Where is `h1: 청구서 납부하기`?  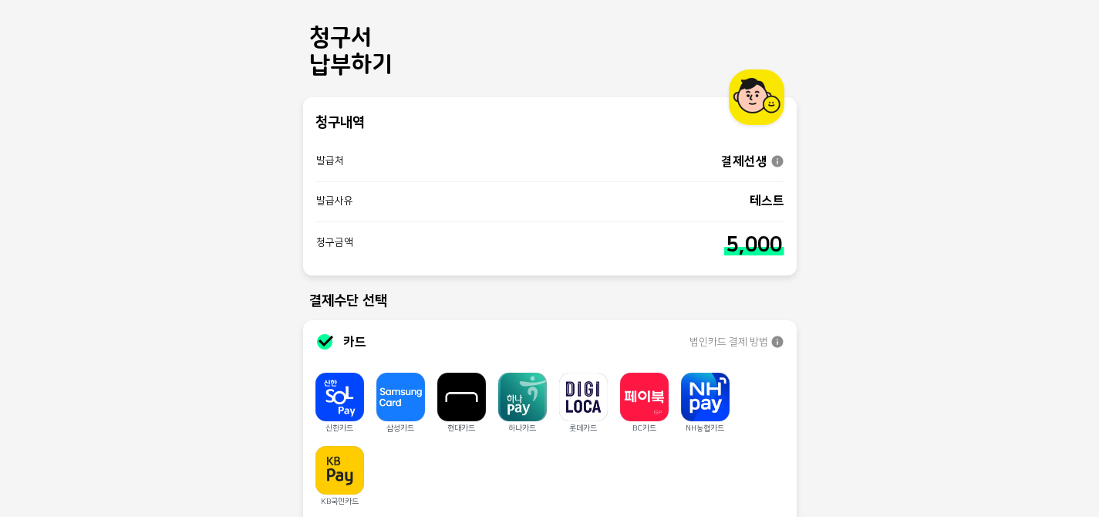
h1: 청구서 납부하기 is located at coordinates (550, 52).